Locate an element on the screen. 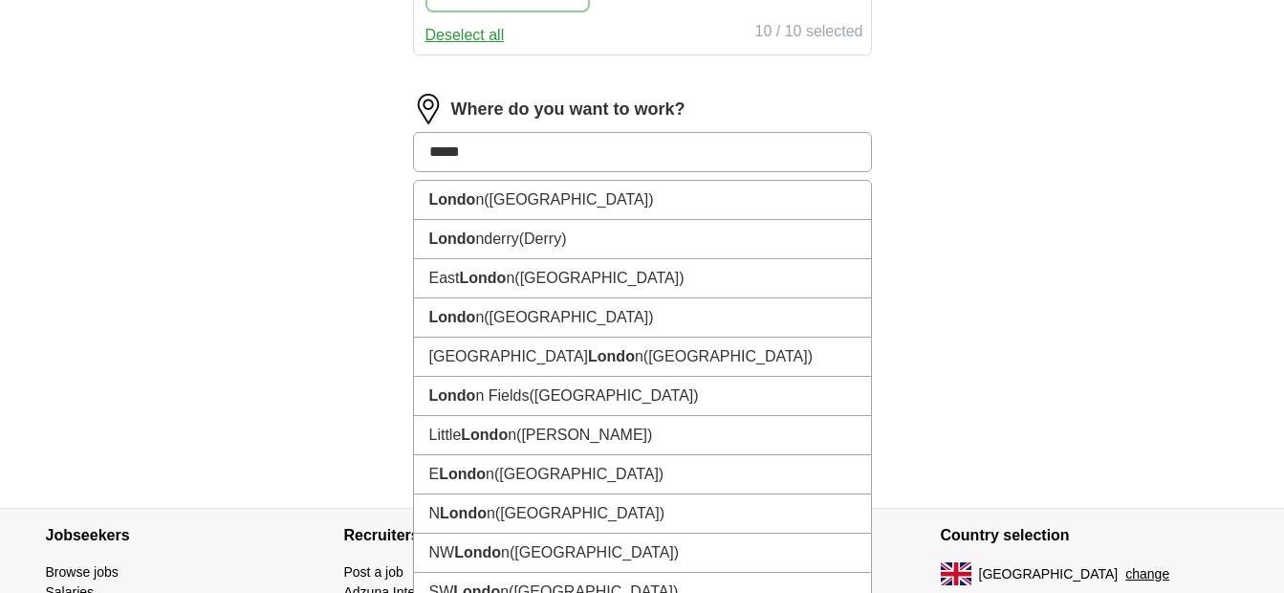  li: E n is located at coordinates (643, 474).